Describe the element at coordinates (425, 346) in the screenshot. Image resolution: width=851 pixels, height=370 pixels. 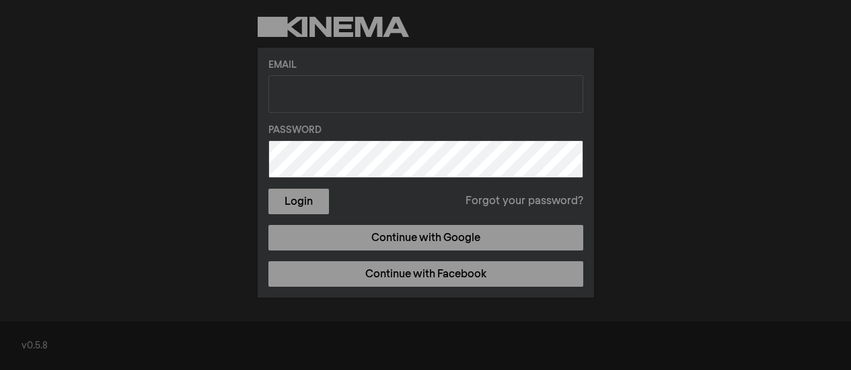
I see `div: v0.5.8` at that location.